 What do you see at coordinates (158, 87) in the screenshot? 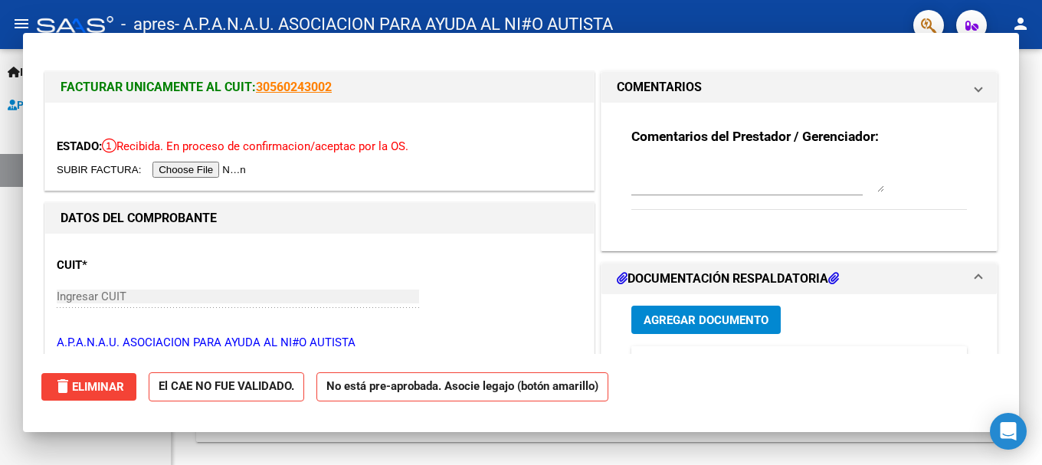
I see `span: FACTURAR UNICAMENTE AL CUIT:` at bounding box center [158, 87].